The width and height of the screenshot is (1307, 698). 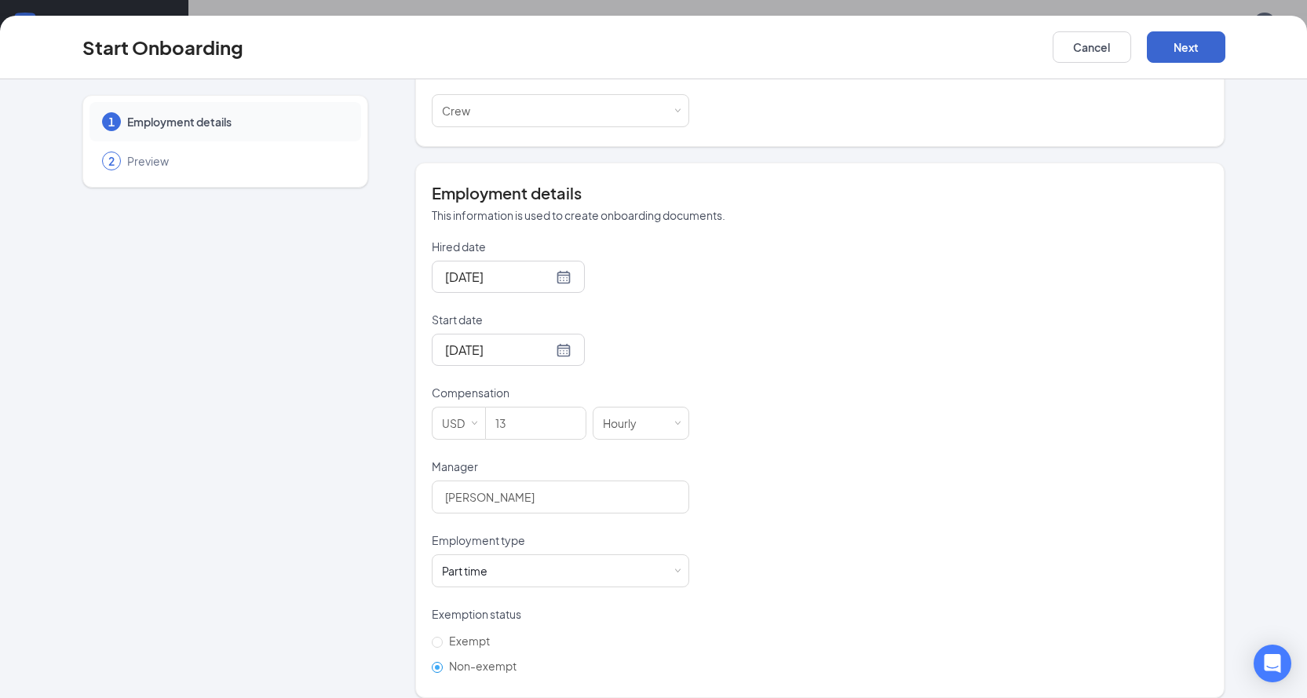 What do you see at coordinates (499, 276) in the screenshot?
I see `input: Aug 27, 2025` at bounding box center [499, 276].